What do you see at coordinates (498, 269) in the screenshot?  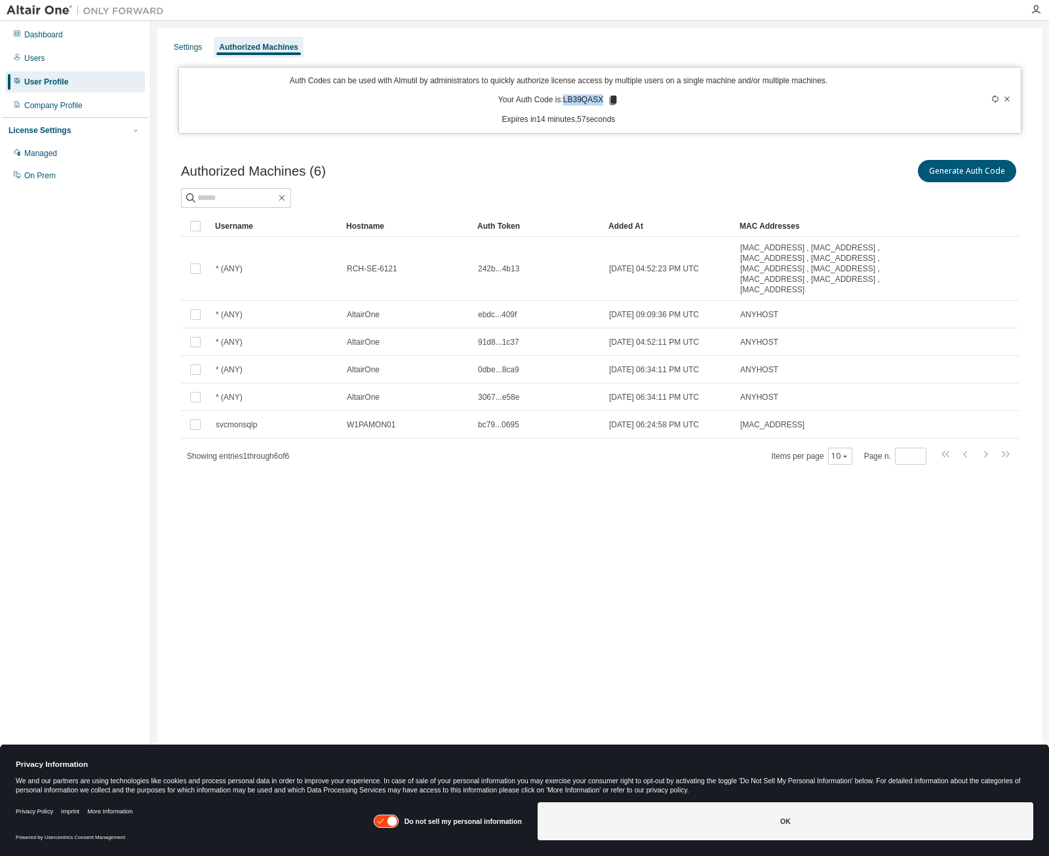 I see `span: 242b...4b13` at bounding box center [498, 269].